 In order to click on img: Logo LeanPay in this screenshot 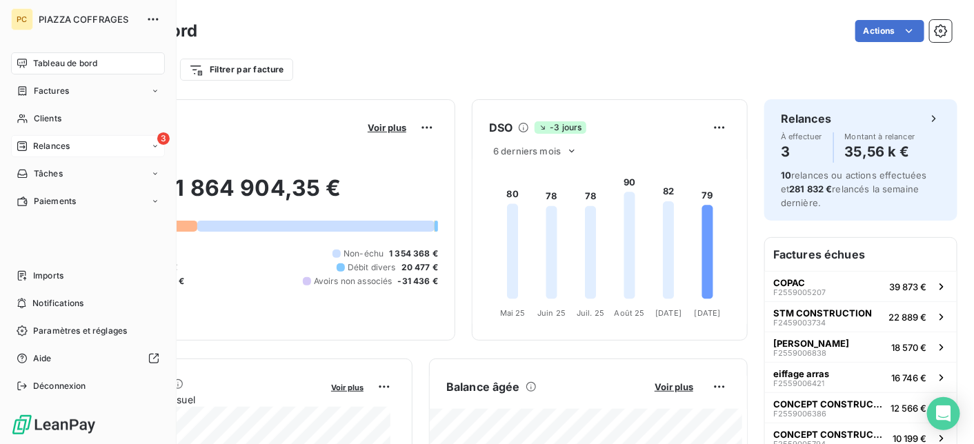, I will do `click(54, 425)`.